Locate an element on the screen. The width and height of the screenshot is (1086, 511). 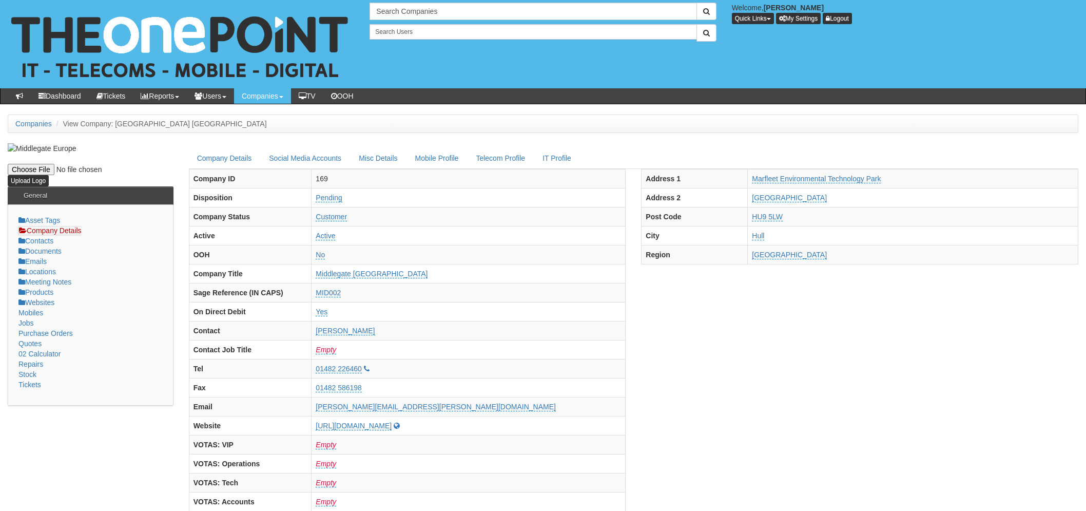
a: Pending is located at coordinates (329, 198).